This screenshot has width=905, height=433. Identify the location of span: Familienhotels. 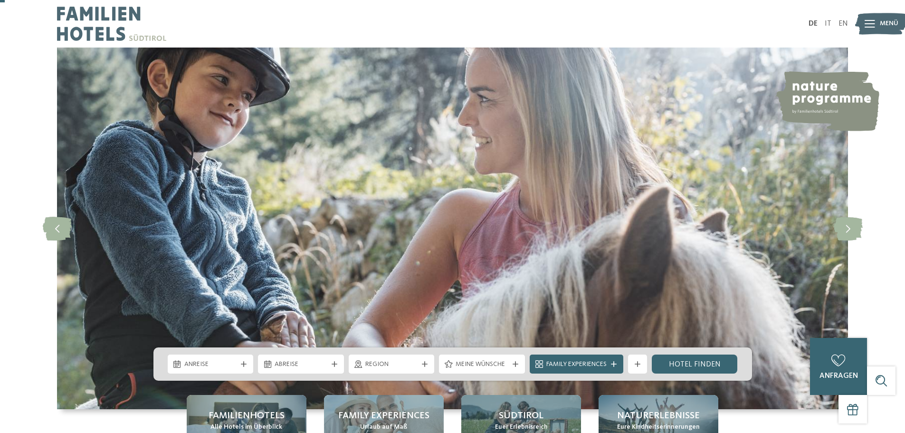
(246, 415).